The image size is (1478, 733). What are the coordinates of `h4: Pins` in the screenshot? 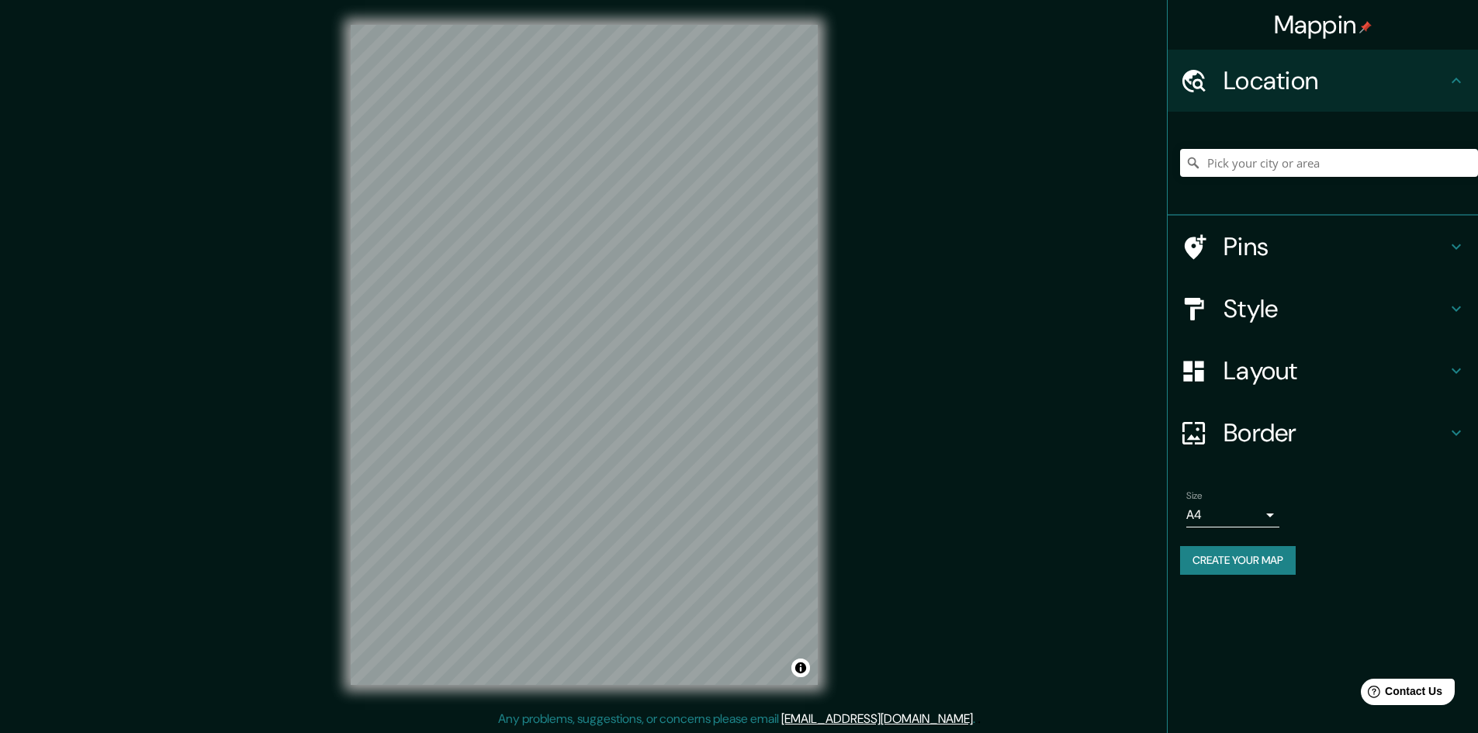 It's located at (1336, 247).